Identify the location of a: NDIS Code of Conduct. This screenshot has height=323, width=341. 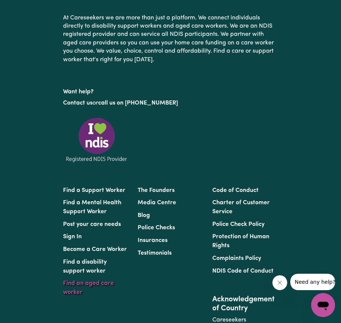
(243, 271).